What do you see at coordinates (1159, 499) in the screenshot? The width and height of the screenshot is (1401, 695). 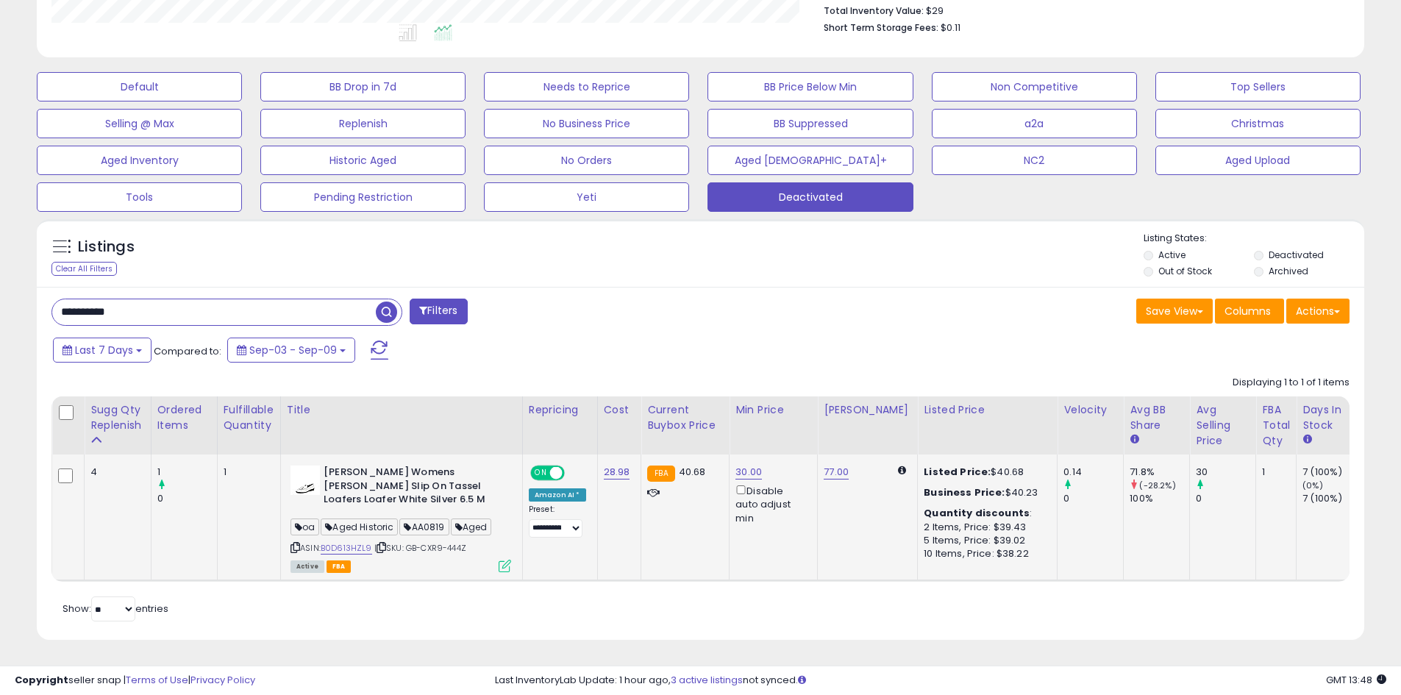 I see `div: 100%` at bounding box center [1159, 499].